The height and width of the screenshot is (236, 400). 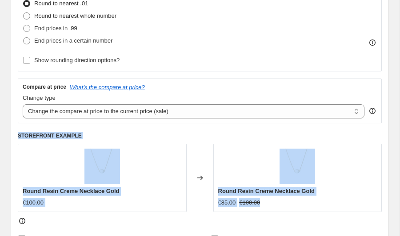 I want to click on div: €100.00, so click(x=33, y=203).